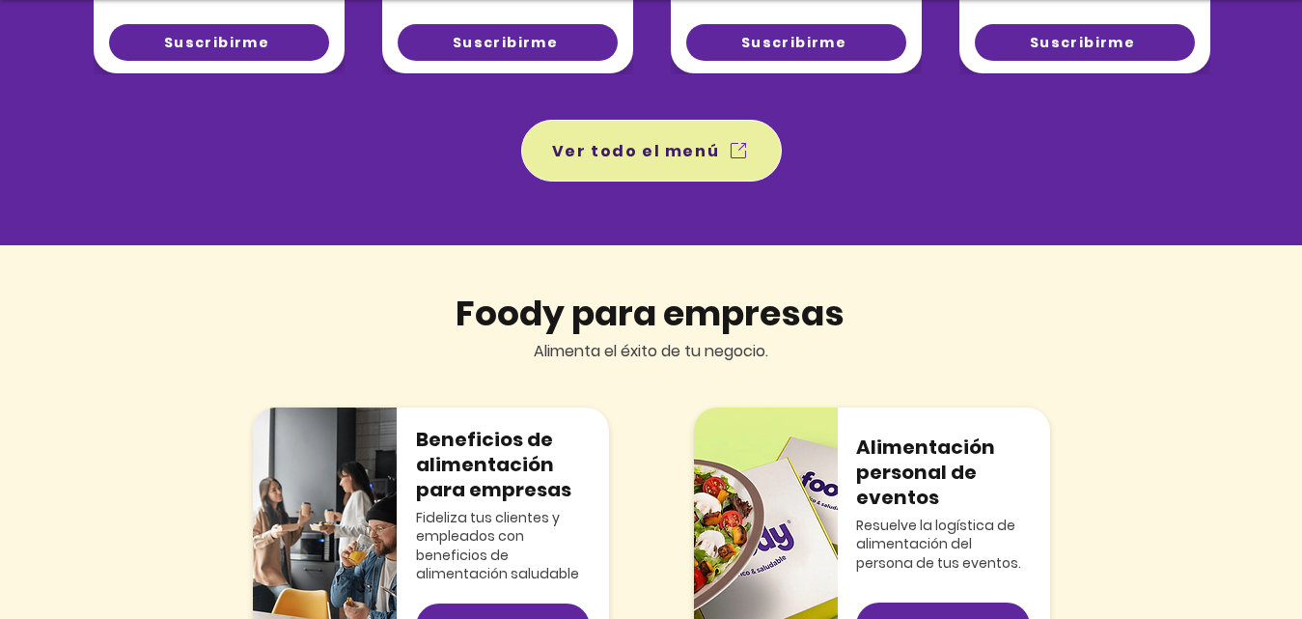  What do you see at coordinates (493, 464) in the screenshot?
I see `span: Beneficios de alimentación para empresas` at bounding box center [493, 464].